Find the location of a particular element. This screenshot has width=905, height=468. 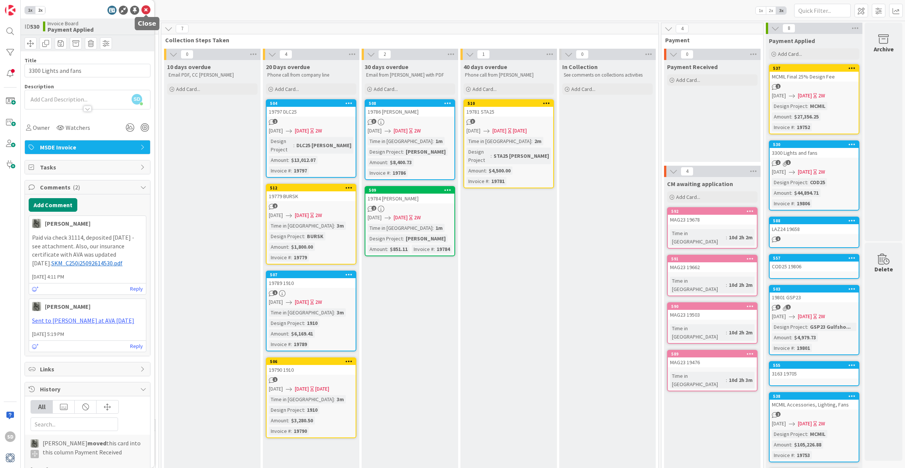

span: Tasks is located at coordinates (88, 167).